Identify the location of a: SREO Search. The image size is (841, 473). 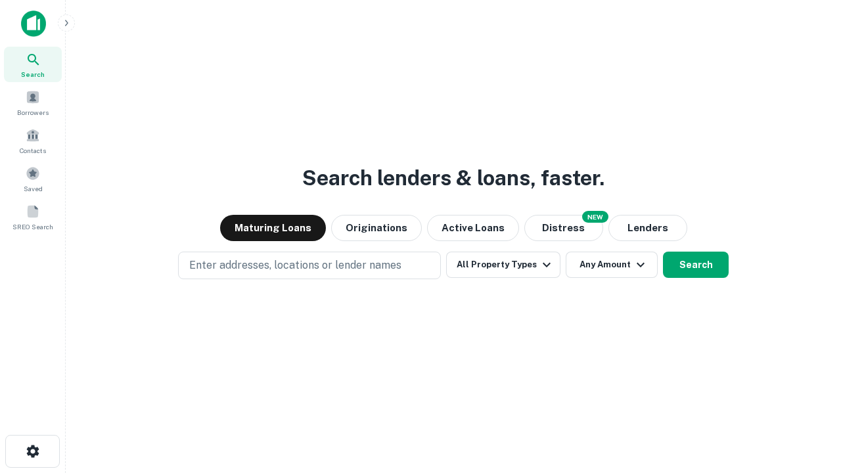
(33, 217).